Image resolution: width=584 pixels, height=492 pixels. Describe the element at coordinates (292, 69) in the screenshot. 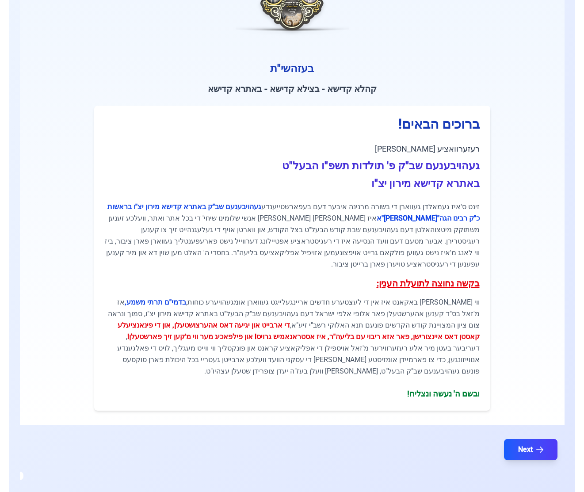

I see `h5: בעזהשי"ת` at that location.